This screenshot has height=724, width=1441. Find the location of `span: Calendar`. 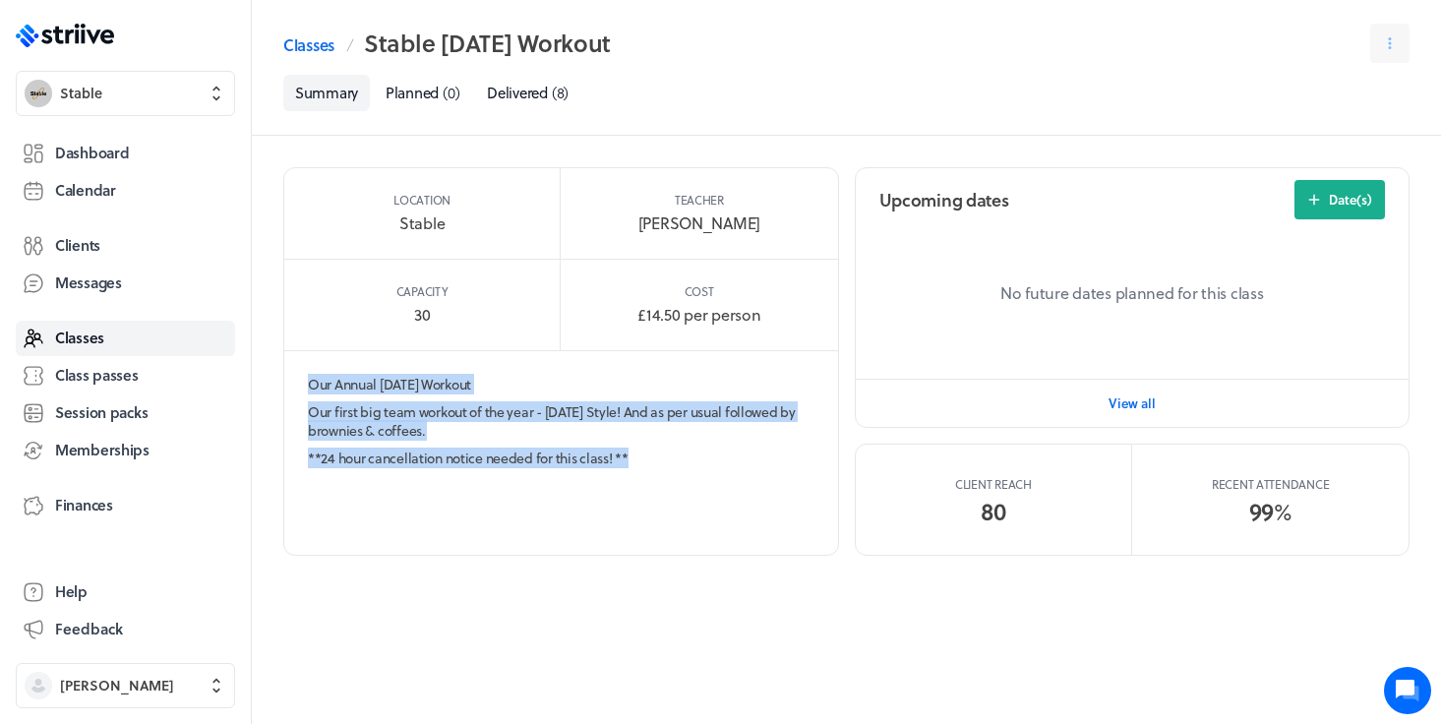

span: Calendar is located at coordinates (86, 190).